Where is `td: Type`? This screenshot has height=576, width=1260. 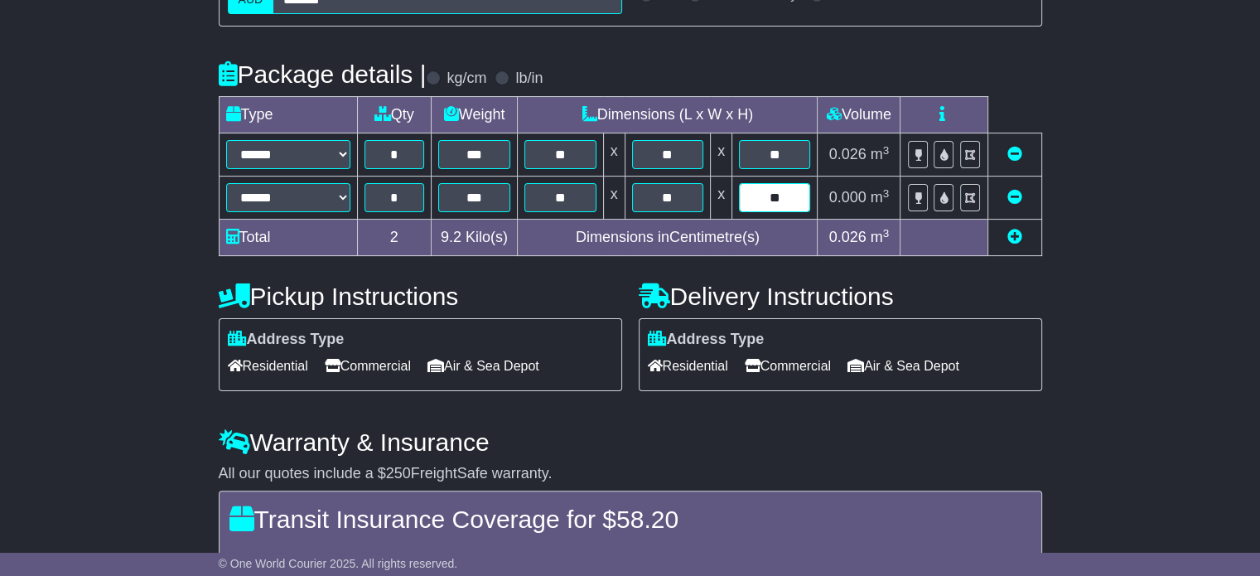
td: Type is located at coordinates (288, 115).